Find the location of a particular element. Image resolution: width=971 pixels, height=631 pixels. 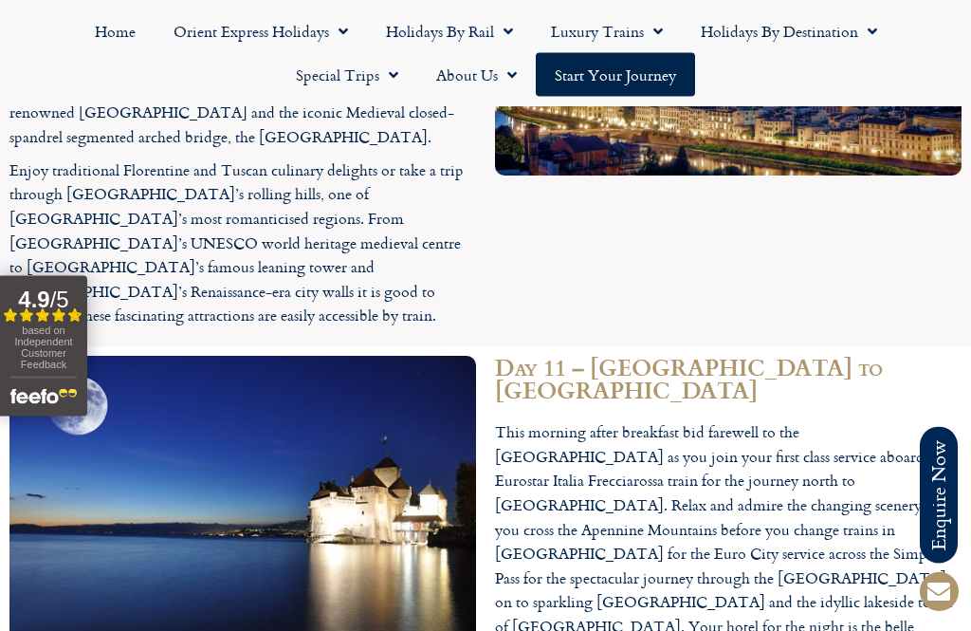

a: Holidays by Rail is located at coordinates (449, 31).